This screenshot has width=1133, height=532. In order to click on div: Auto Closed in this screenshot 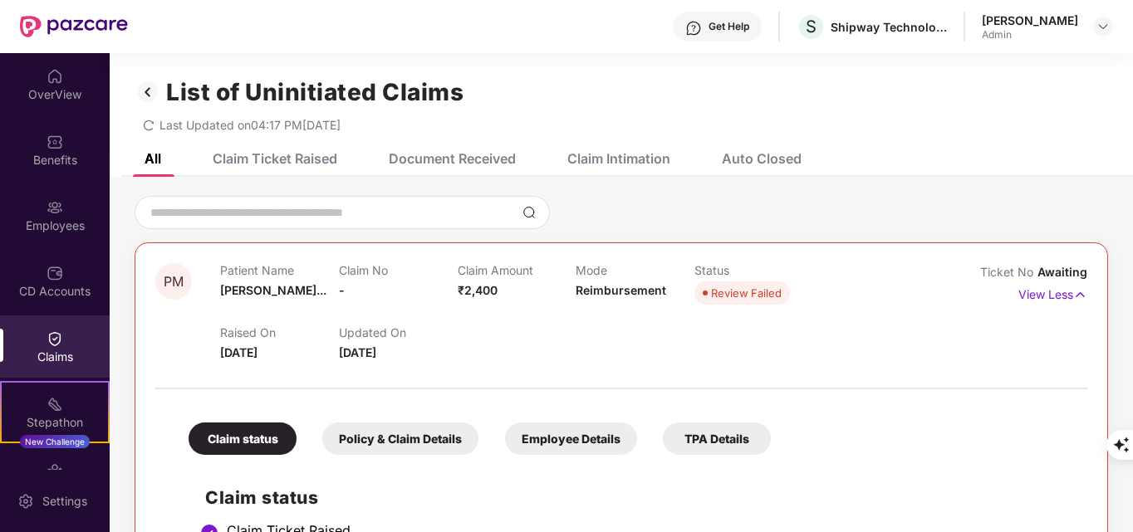, I will do `click(761, 159)`.